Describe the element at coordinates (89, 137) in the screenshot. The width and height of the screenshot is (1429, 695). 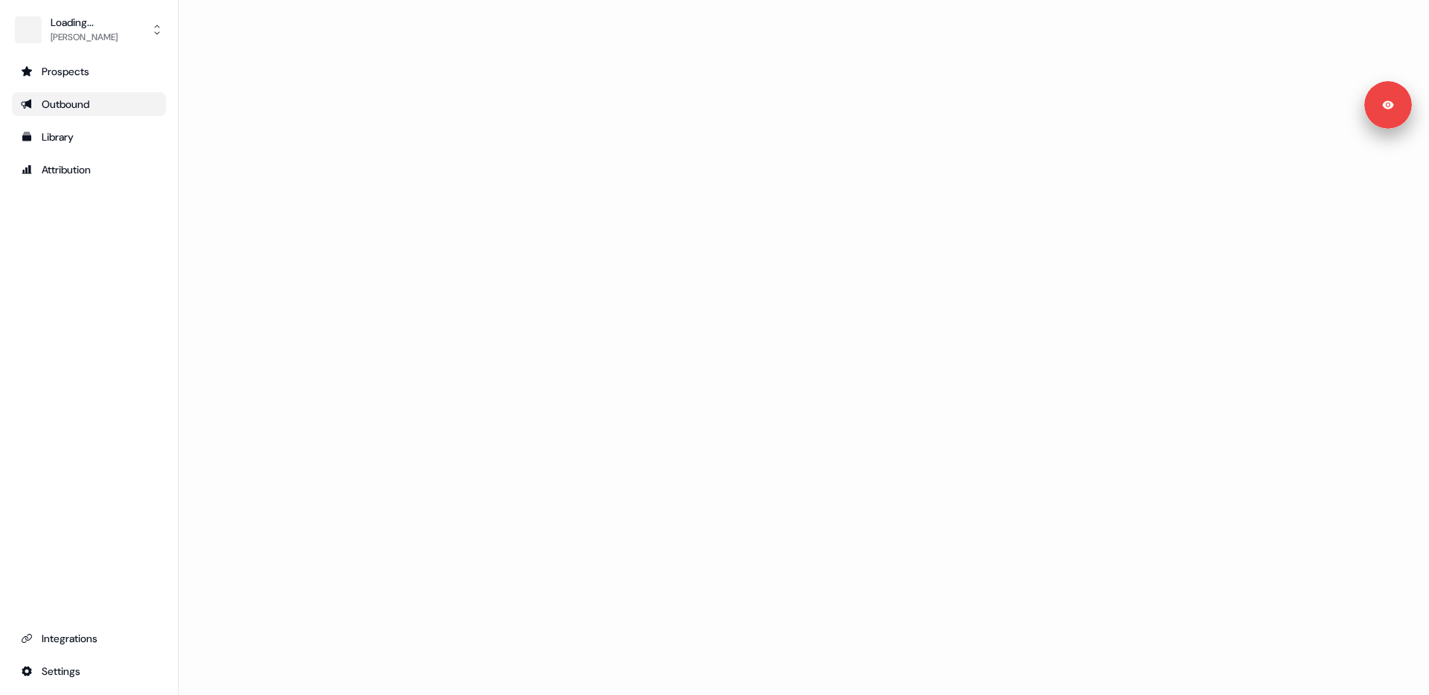
I see `div: Library` at that location.